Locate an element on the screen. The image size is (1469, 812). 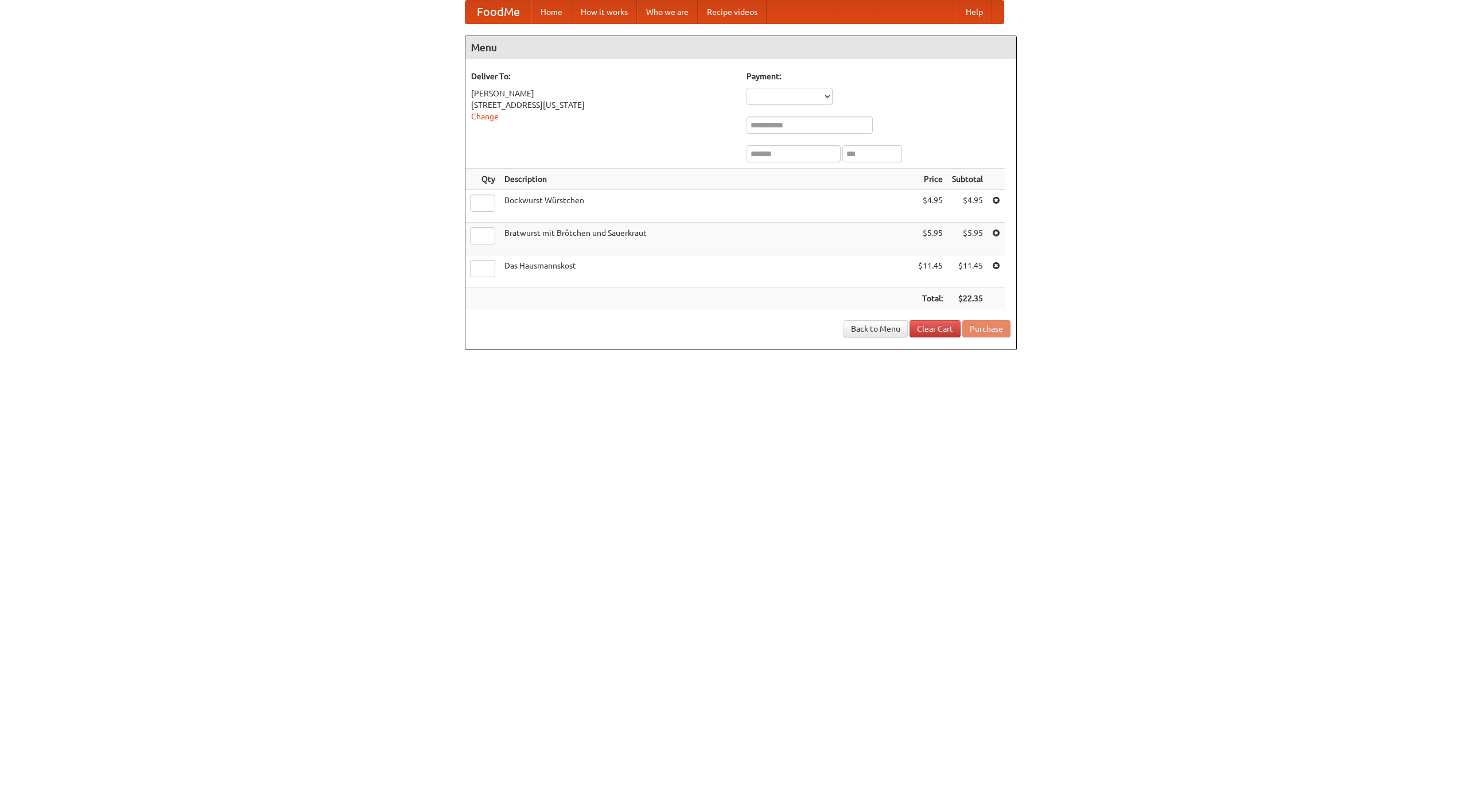
th: Subtotal is located at coordinates (967, 179).